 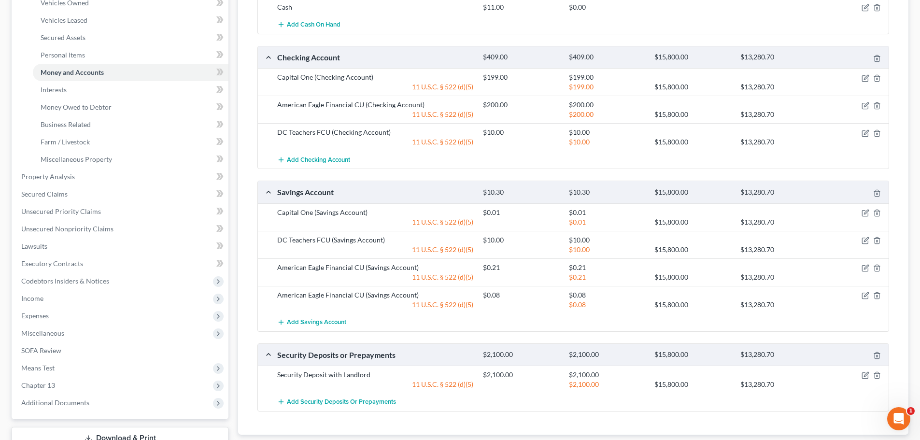 What do you see at coordinates (130, 107) in the screenshot?
I see `a: Money Owed to Debtor` at bounding box center [130, 107].